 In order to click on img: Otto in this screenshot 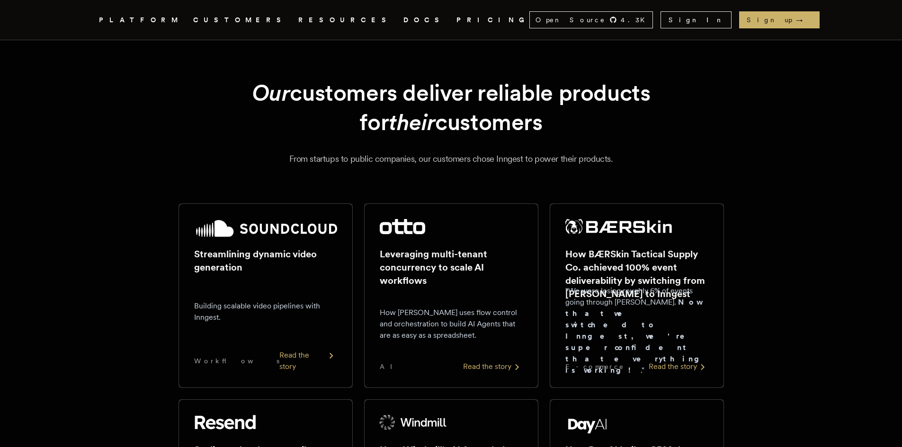, I will do `click(403, 227)`.